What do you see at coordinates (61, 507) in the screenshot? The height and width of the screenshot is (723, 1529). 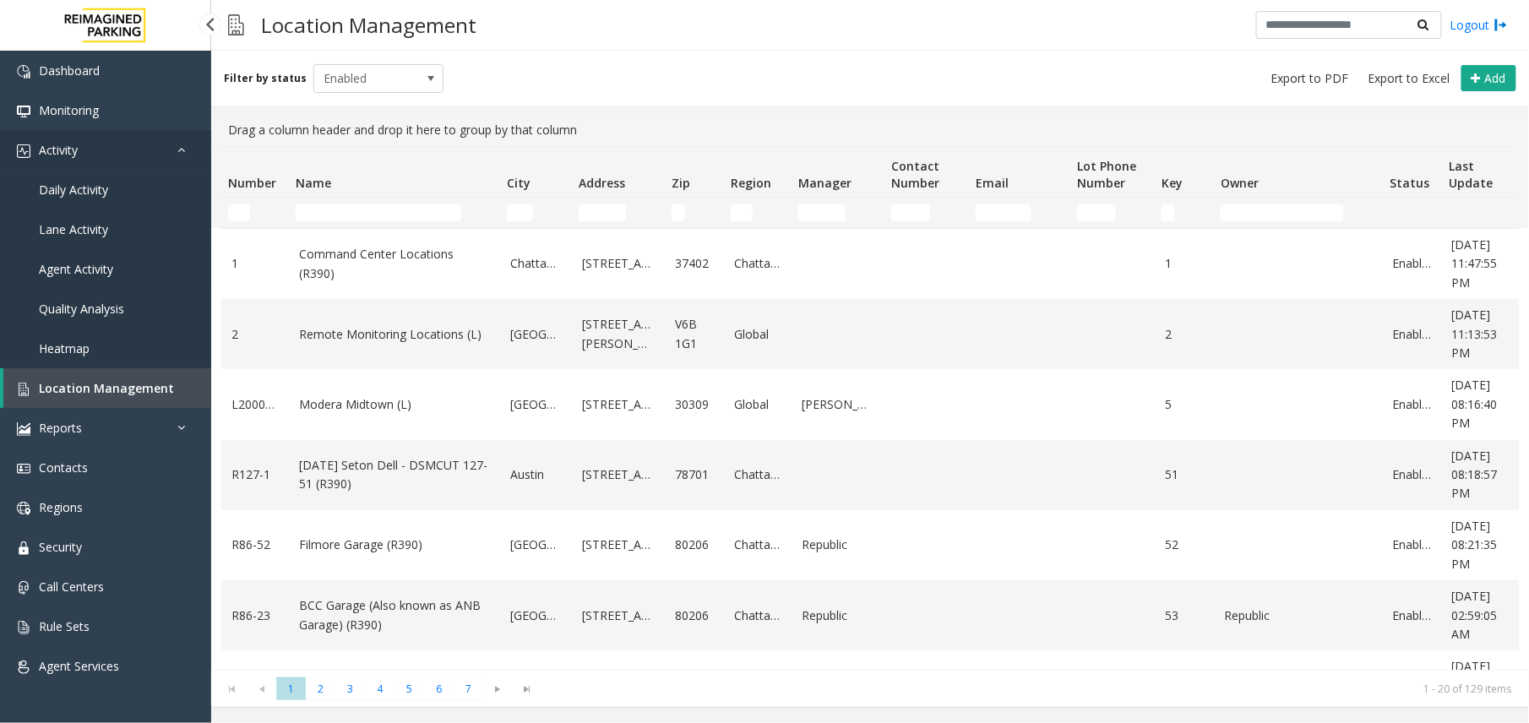 I see `span: Regions` at bounding box center [61, 507].